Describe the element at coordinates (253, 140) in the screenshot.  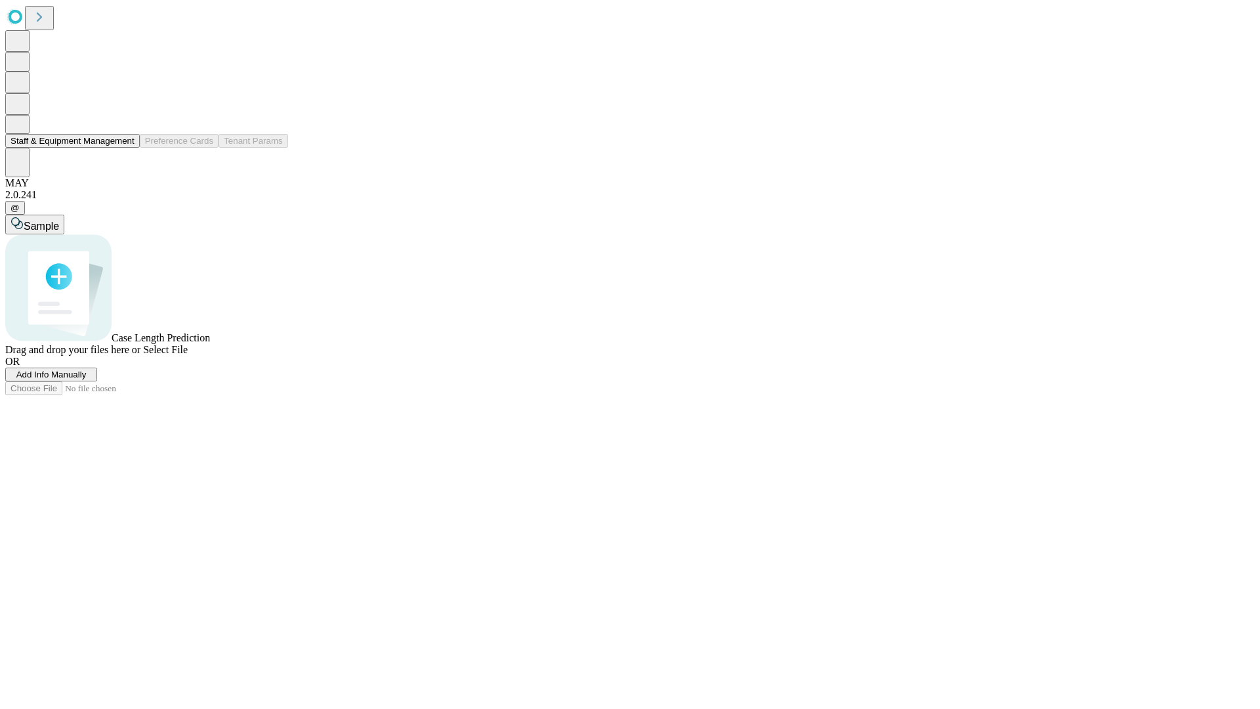
I see `button: Tenant Params` at that location.